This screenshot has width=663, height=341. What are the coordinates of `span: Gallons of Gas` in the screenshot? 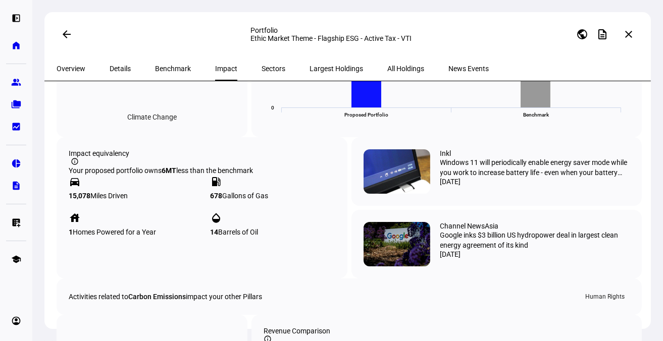 It's located at (245, 196).